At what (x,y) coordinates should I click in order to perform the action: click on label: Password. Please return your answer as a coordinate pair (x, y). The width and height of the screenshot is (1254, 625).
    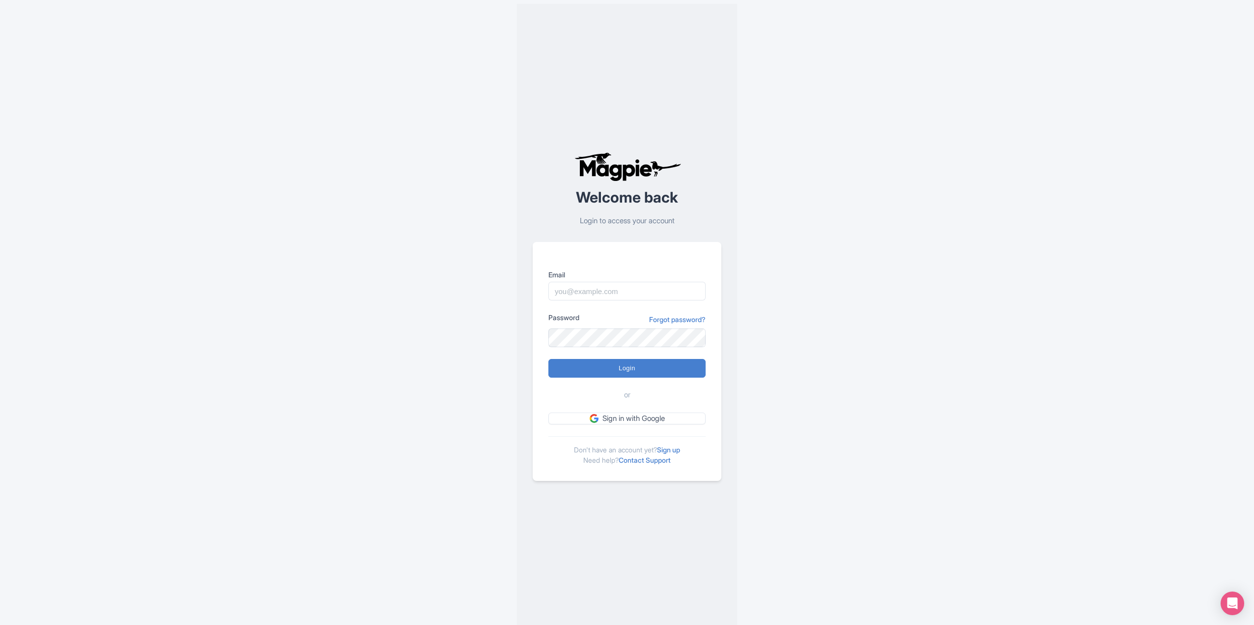
    Looking at the image, I should click on (564, 317).